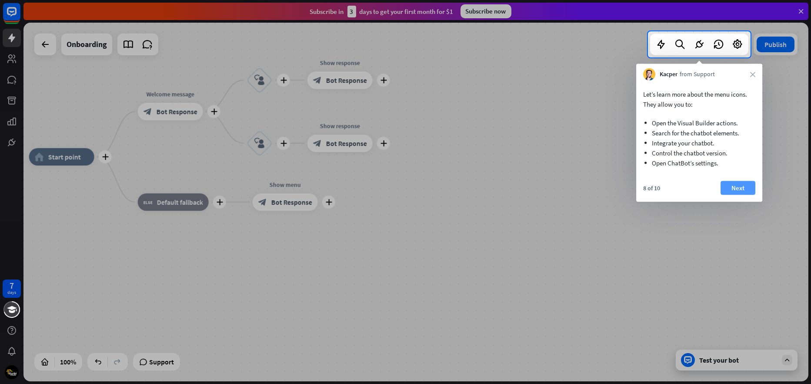 The image size is (811, 384). I want to click on button: Next, so click(738, 188).